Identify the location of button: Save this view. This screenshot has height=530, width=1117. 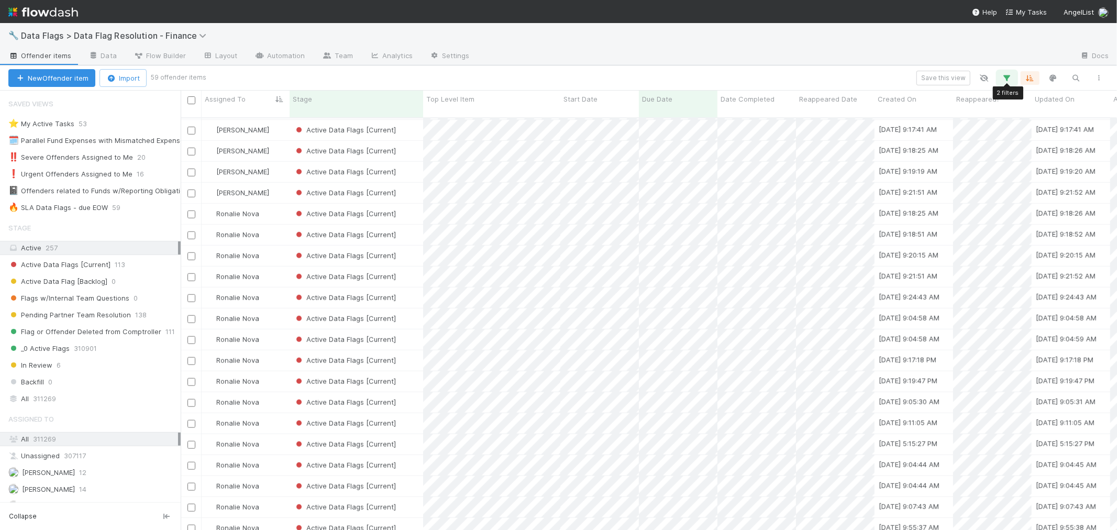
(943, 78).